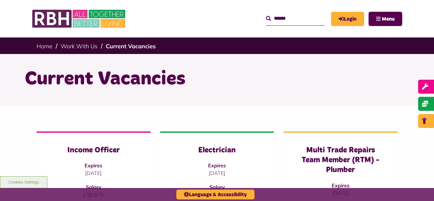 Image resolution: width=434 pixels, height=201 pixels. I want to click on span: Menu, so click(388, 19).